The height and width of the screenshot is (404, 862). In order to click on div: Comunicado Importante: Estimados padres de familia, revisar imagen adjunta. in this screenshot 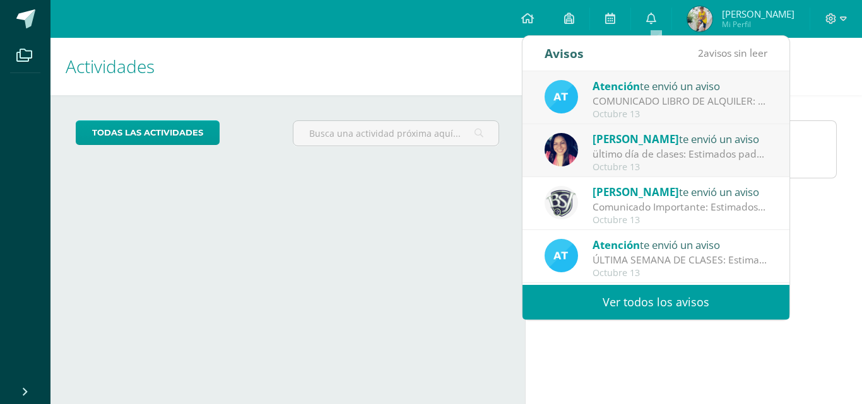, I will do `click(680, 207)`.